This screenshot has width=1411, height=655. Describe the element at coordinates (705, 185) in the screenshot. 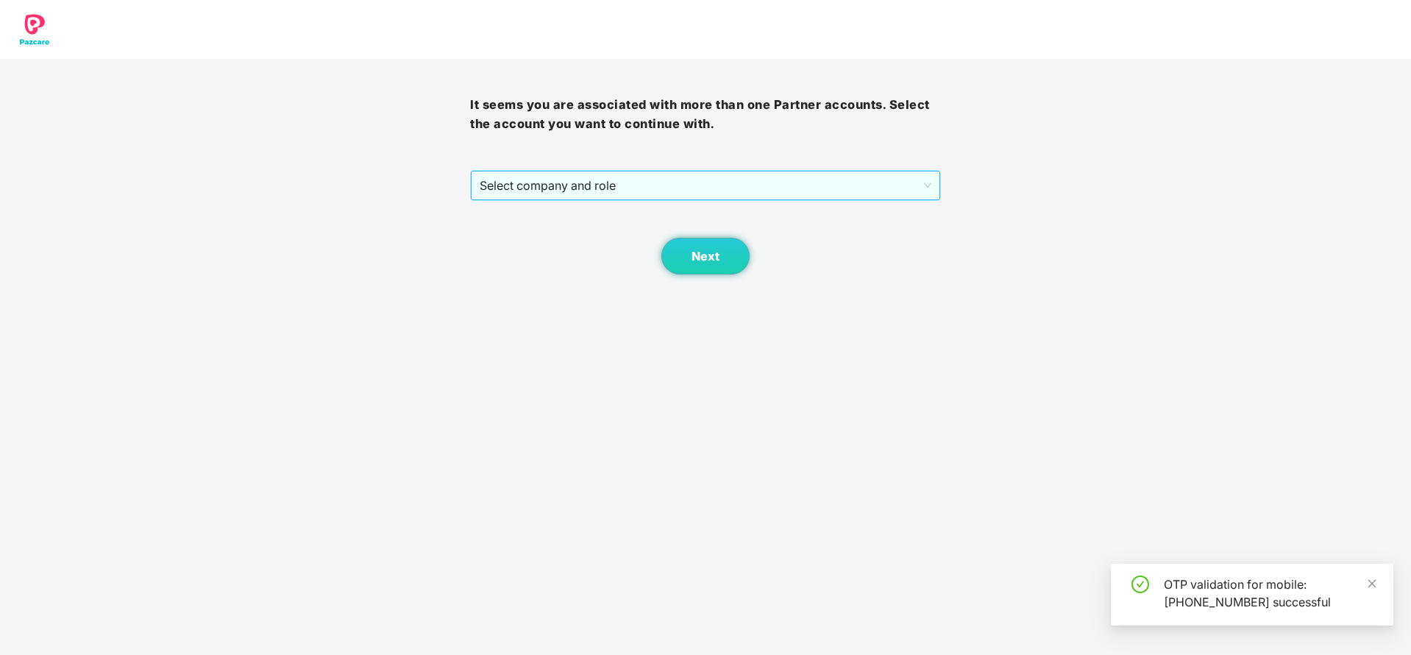

I see `span: Select company and role` at that location.